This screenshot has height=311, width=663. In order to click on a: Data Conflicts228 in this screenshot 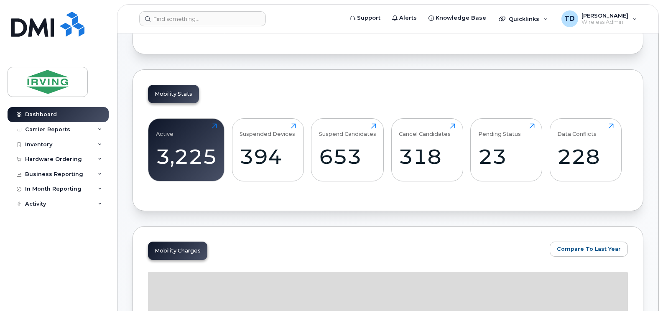, I will do `click(585, 150)`.